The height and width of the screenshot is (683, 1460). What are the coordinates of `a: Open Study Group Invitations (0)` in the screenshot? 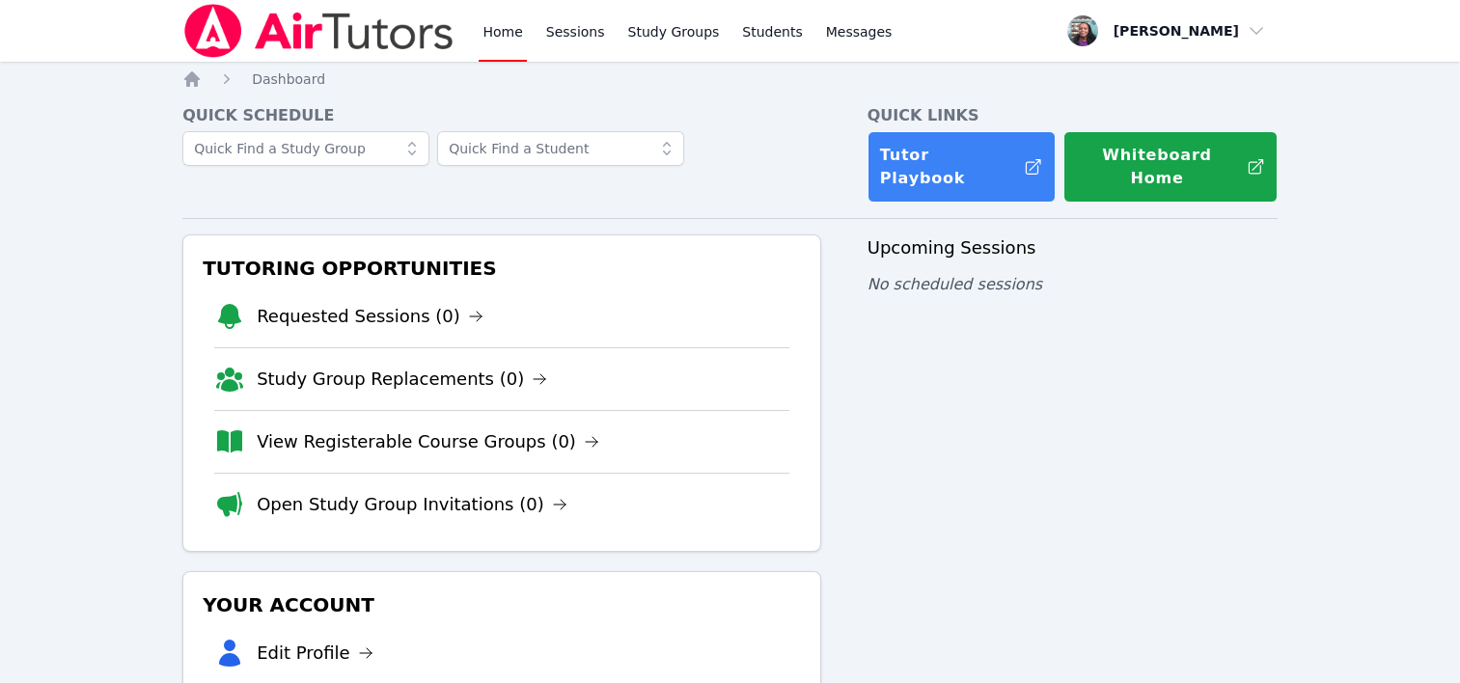 It's located at (412, 505).